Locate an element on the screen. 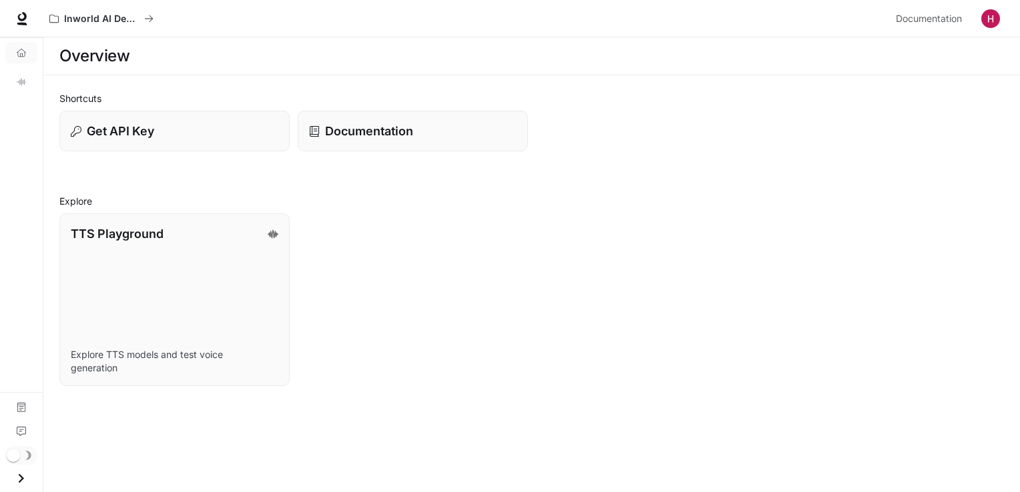 The height and width of the screenshot is (492, 1020). a: Feedback is located at coordinates (21, 432).